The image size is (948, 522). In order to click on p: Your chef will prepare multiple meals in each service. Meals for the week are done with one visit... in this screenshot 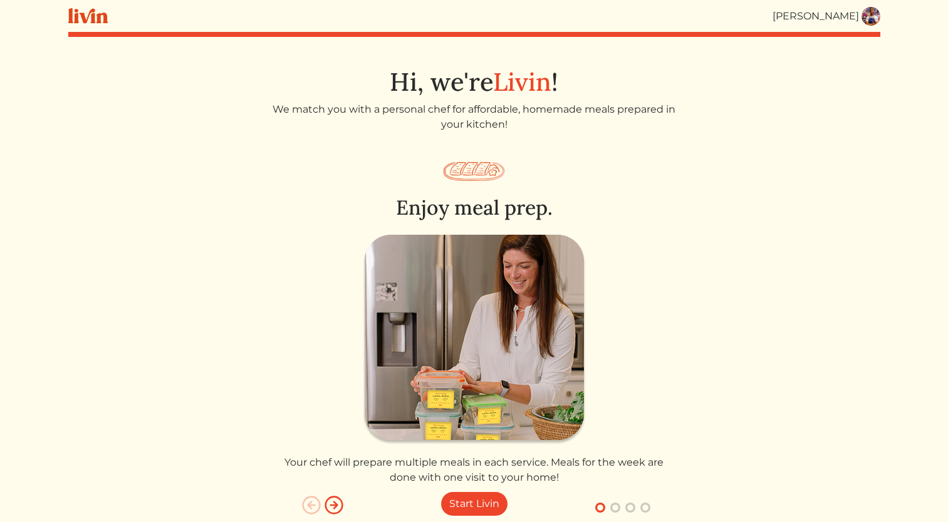, I will do `click(474, 470)`.